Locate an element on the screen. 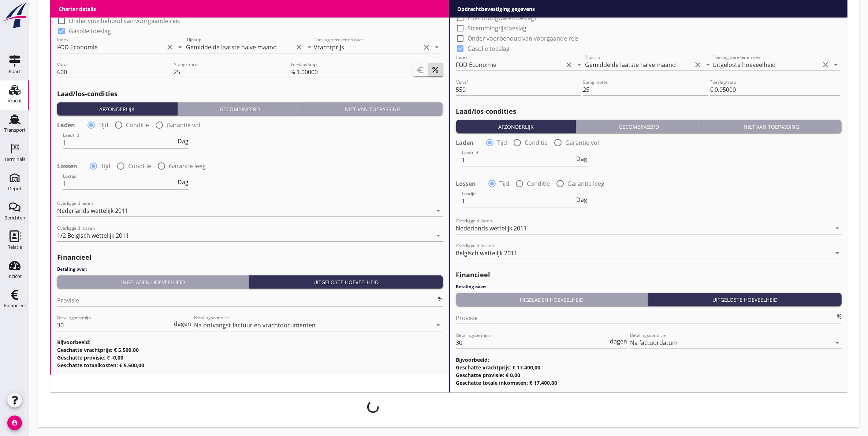 The width and height of the screenshot is (868, 436). button: Afzonderlijk is located at coordinates (516, 127).